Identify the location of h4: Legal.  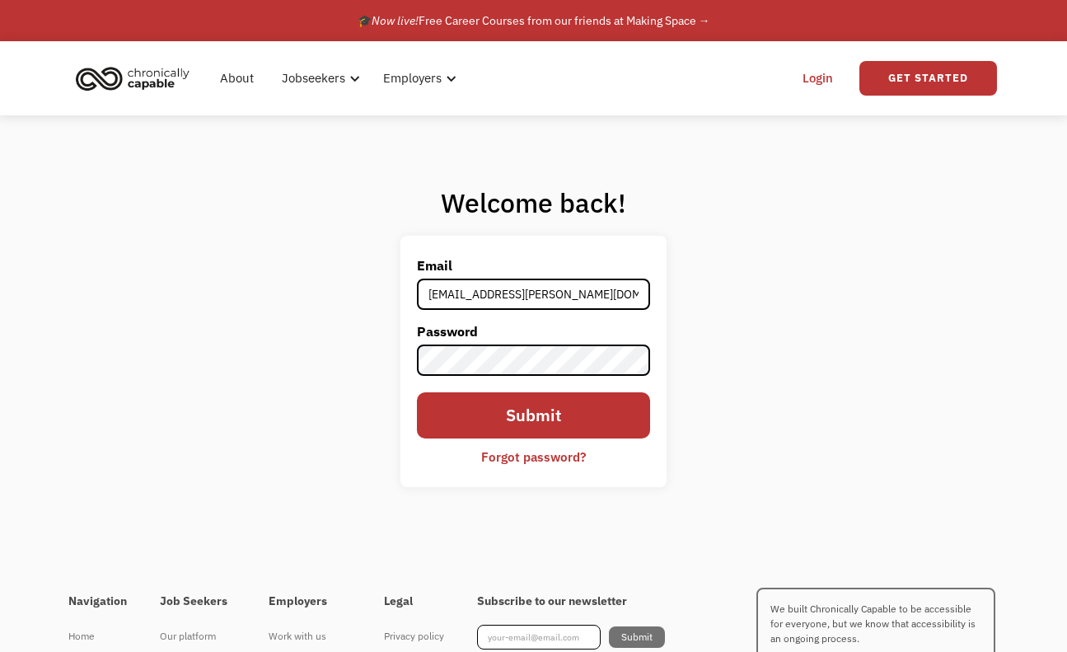
(414, 601).